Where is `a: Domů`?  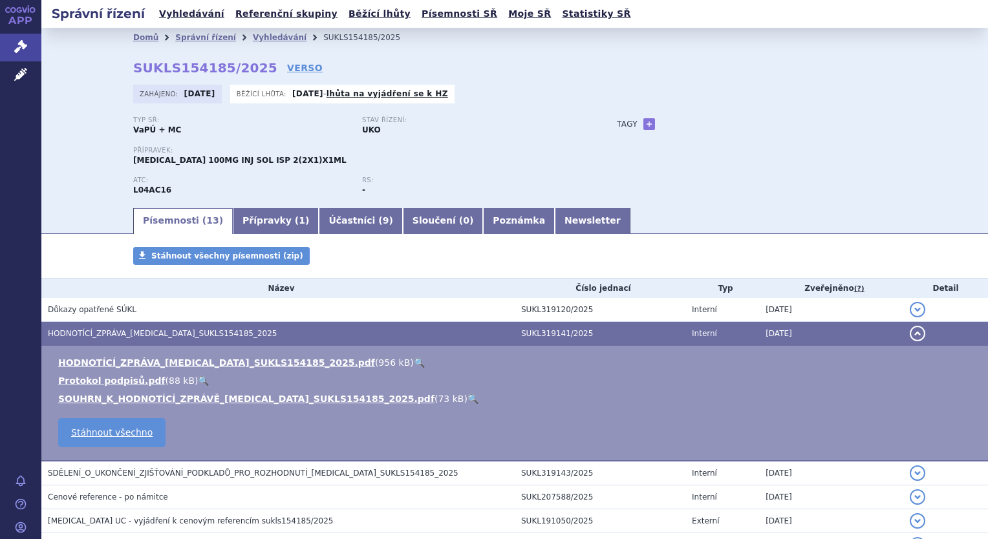 a: Domů is located at coordinates (146, 38).